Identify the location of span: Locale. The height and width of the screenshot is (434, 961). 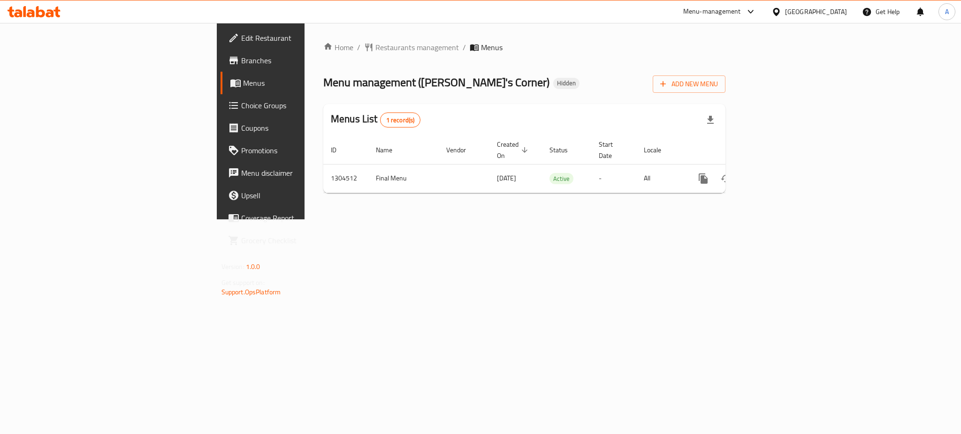
(658, 150).